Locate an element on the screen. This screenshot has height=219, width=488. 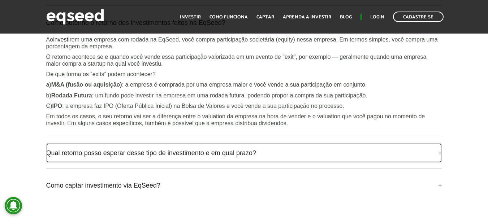
img: EqSeed is located at coordinates (75, 17).